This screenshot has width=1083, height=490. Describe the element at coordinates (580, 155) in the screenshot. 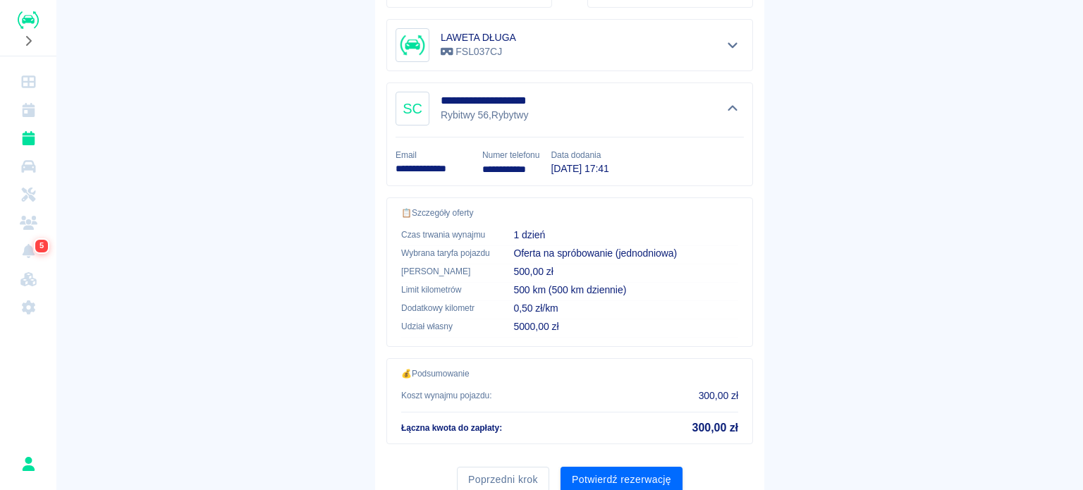

I see `p: Data dodania` at that location.